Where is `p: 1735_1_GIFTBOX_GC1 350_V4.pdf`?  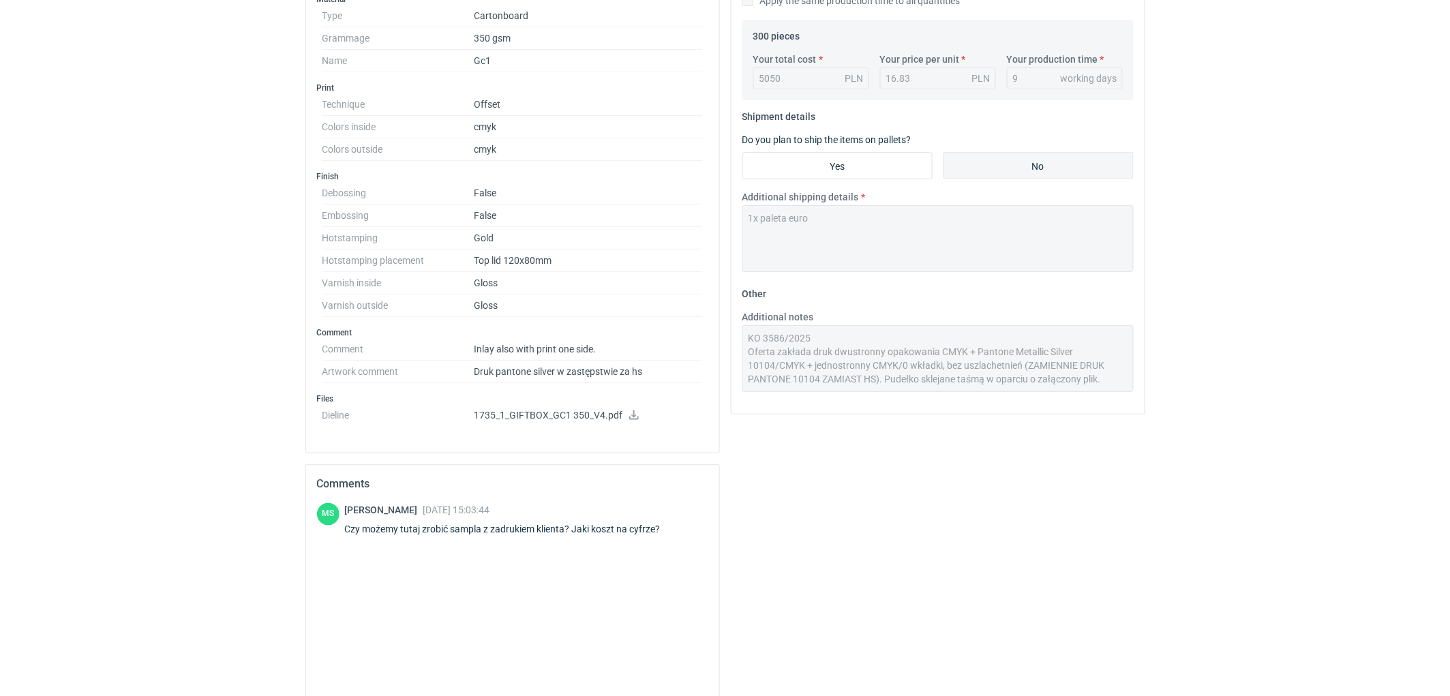 p: 1735_1_GIFTBOX_GC1 350_V4.pdf is located at coordinates (588, 416).